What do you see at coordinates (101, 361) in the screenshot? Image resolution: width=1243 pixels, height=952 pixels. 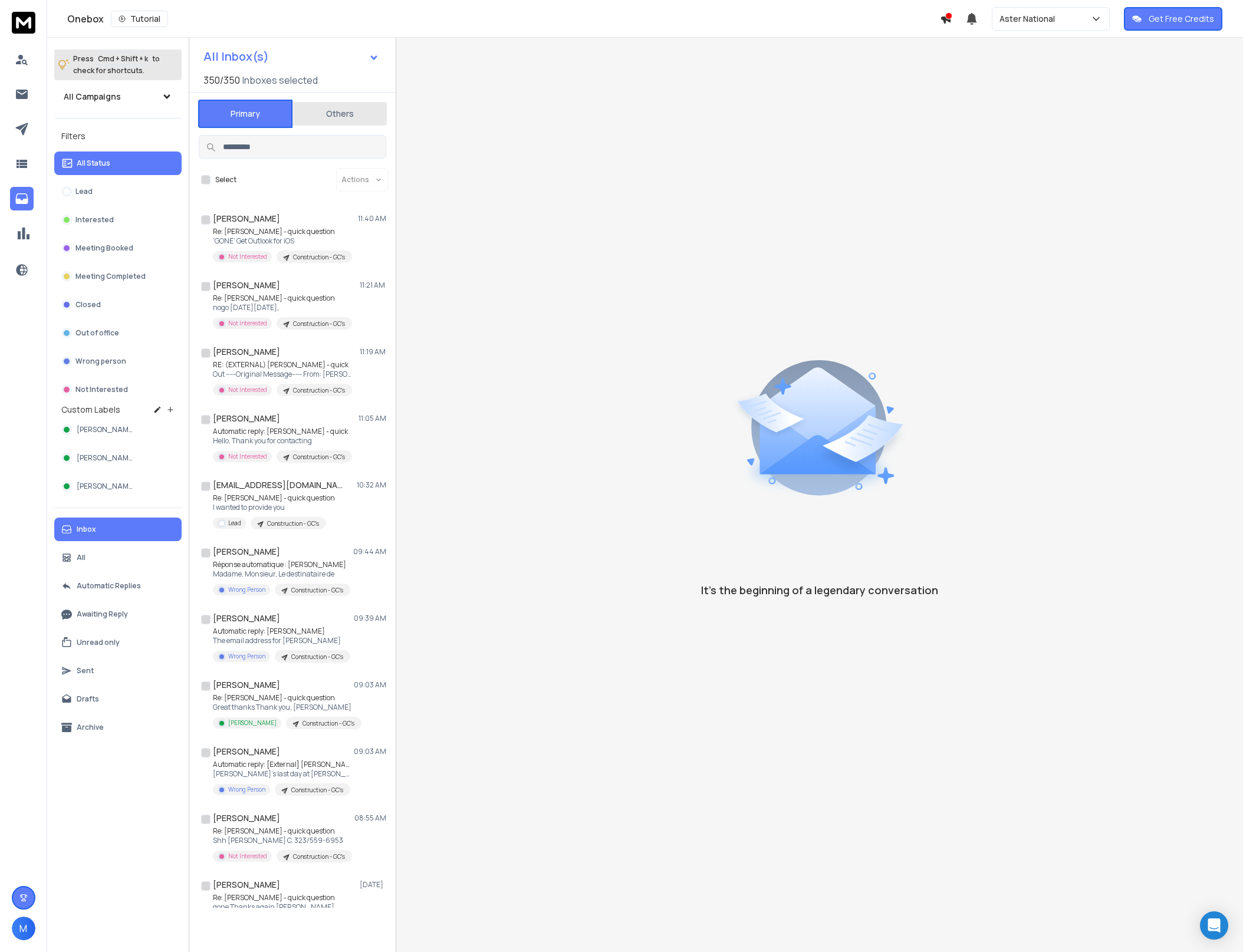 I see `p: Wrong person` at bounding box center [101, 361].